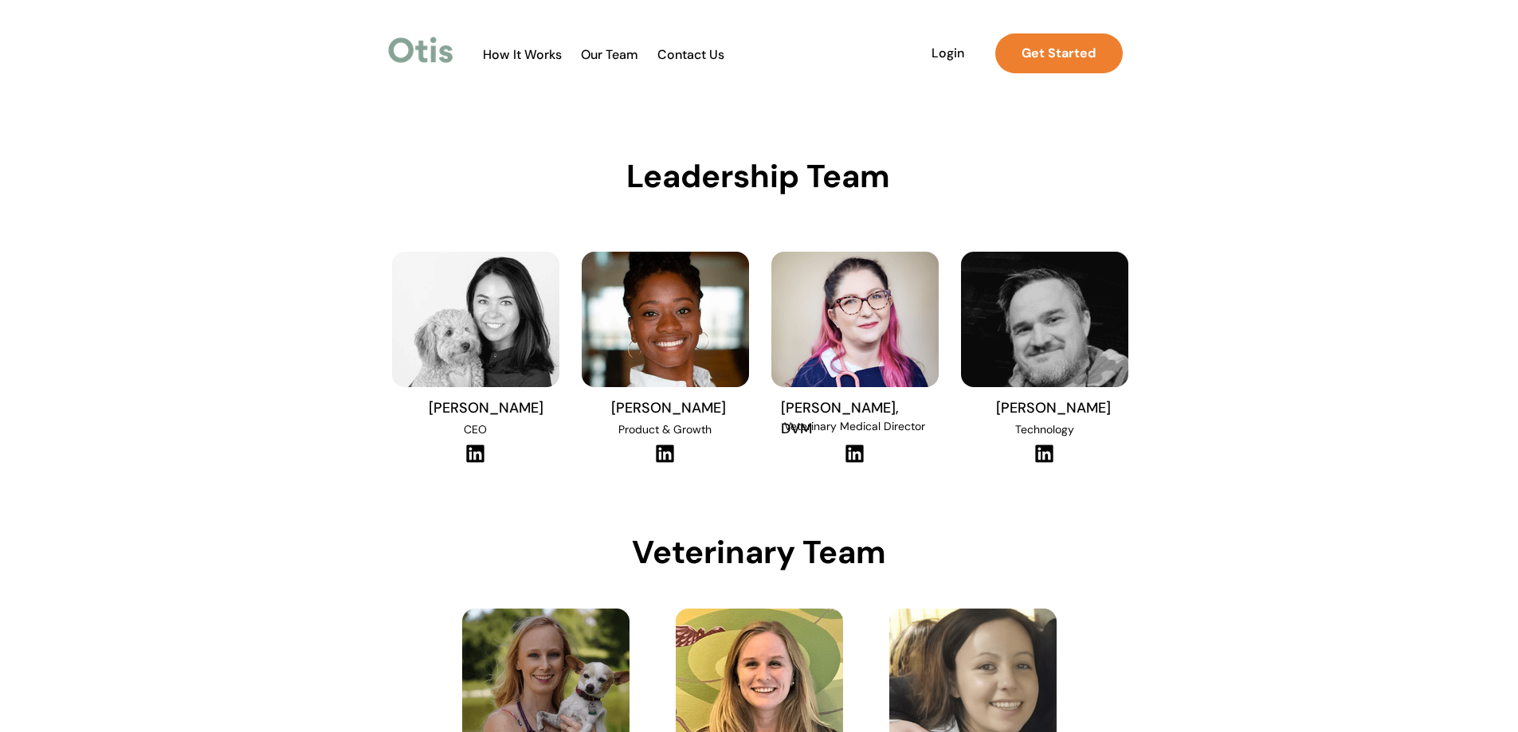 This screenshot has width=1518, height=732. I want to click on a: How It Works, so click(522, 55).